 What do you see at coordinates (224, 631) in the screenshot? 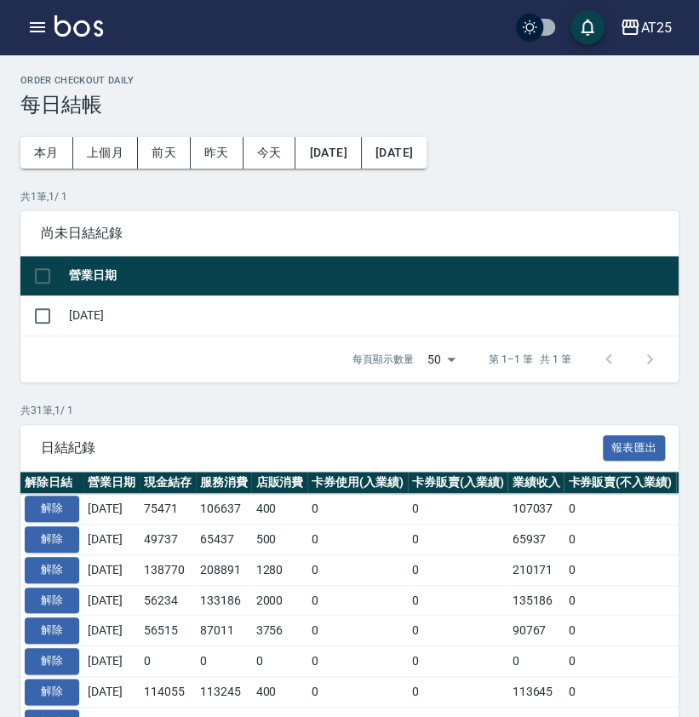
I see `td: 87011` at bounding box center [224, 631].